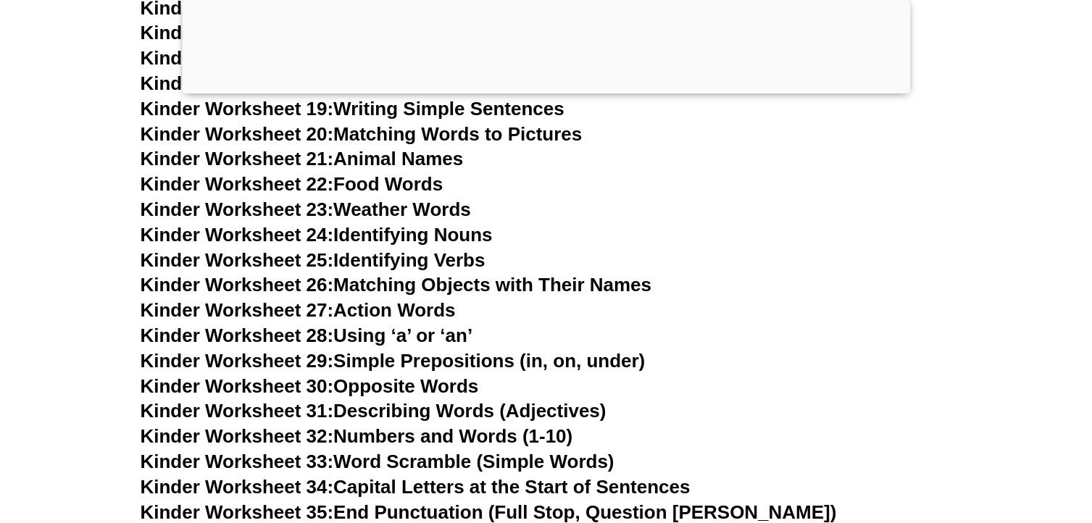 Image resolution: width=1092 pixels, height=523 pixels. Describe the element at coordinates (292, 184) in the screenshot. I see `a: Kinder Worksheet 22:Food Words` at that location.